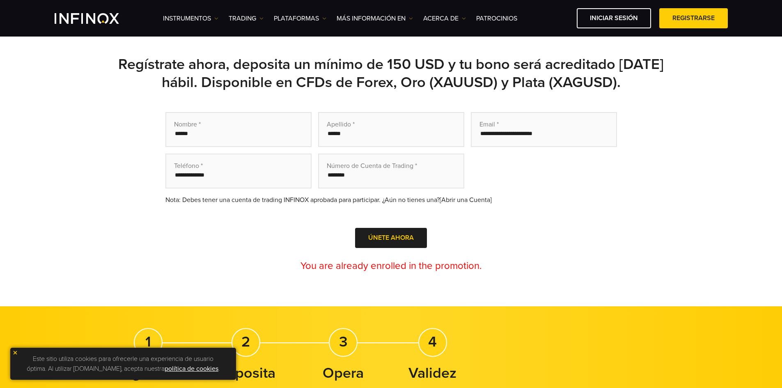 The image size is (782, 388). What do you see at coordinates (375, 18) in the screenshot?
I see `a: Más información en` at bounding box center [375, 18].